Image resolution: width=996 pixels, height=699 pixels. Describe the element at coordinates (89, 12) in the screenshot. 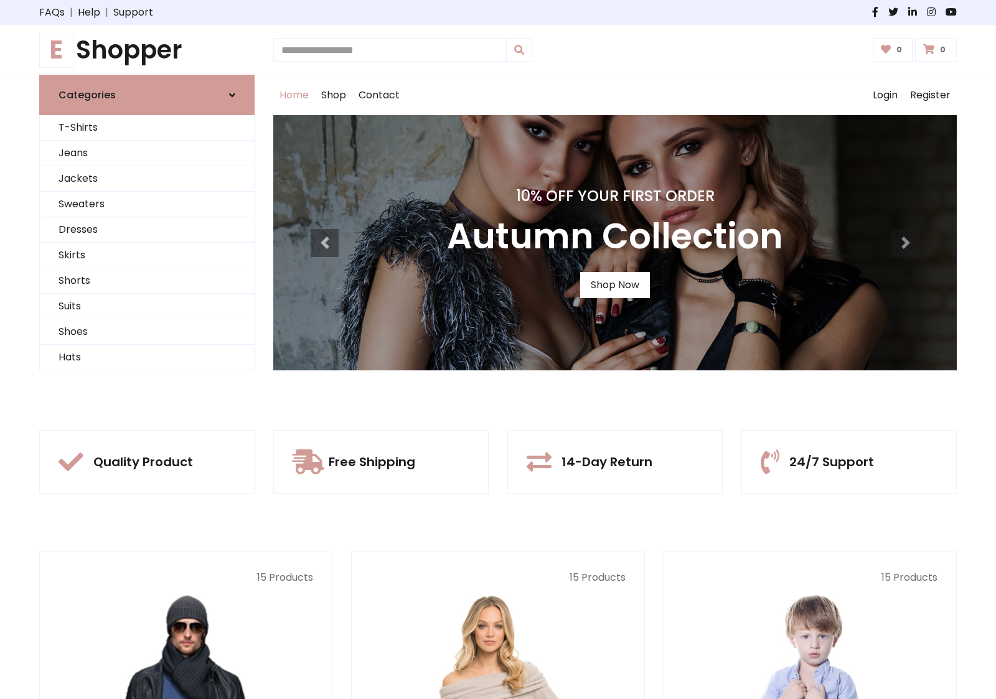

I see `a: Help` at that location.